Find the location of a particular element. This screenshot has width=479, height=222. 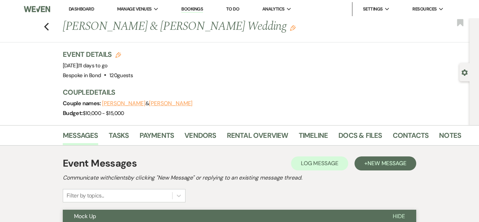

a: Vendors is located at coordinates (200, 138).